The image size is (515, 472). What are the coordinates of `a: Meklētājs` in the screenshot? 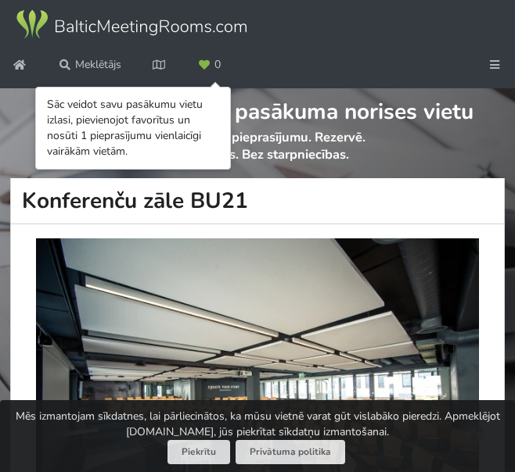 It's located at (90, 65).